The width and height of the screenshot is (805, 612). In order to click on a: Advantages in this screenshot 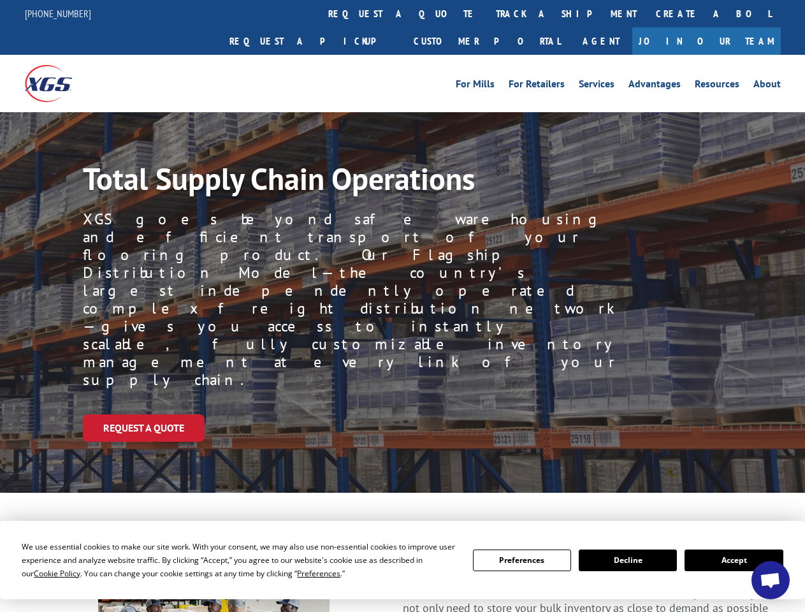, I will do `click(655, 86)`.